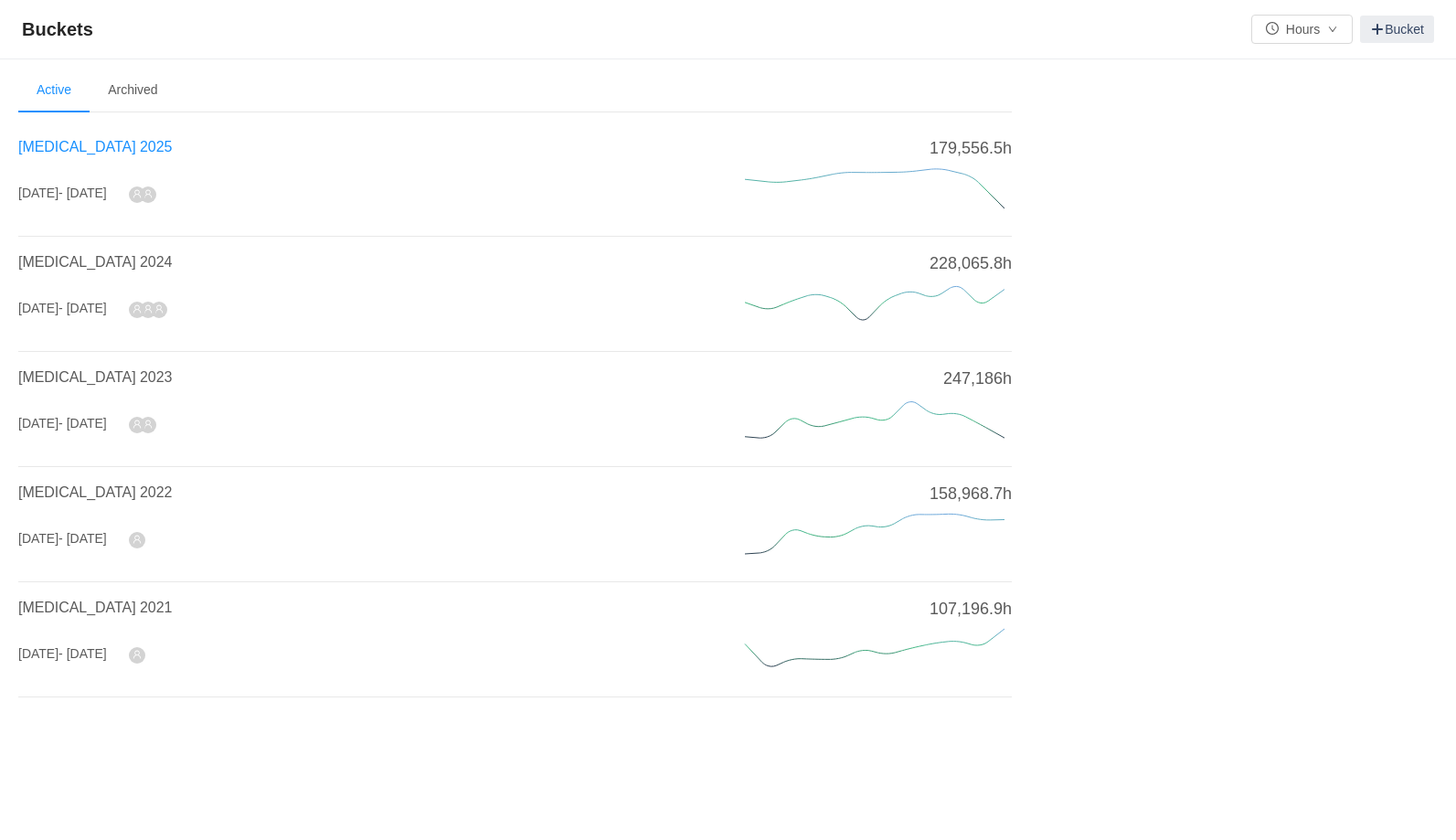  I want to click on button: icon: clock-circleHoursicon: down, so click(1301, 30).